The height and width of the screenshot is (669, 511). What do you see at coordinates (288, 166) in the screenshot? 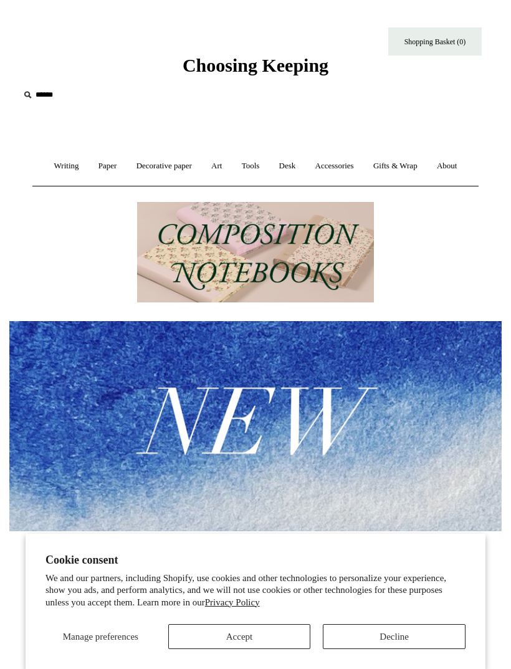
I see `a: Desk` at bounding box center [288, 166].